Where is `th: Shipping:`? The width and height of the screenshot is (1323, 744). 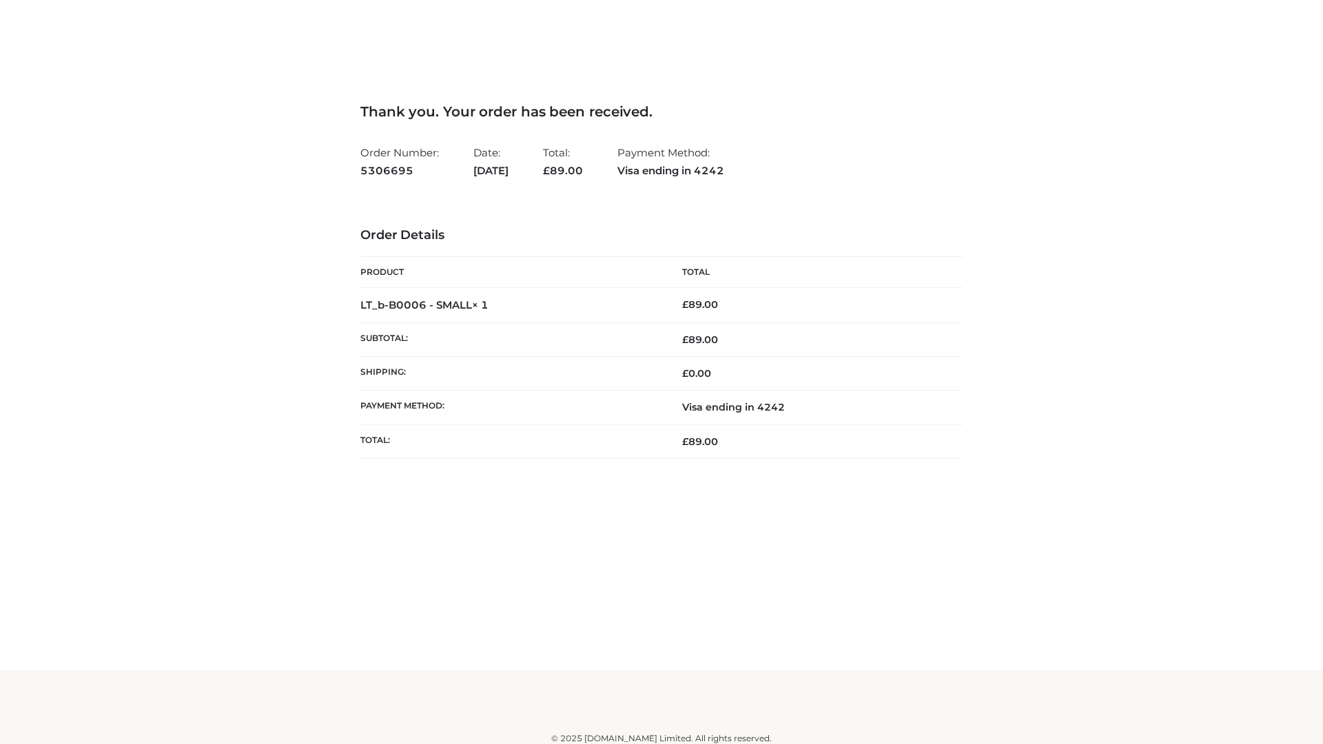 th: Shipping: is located at coordinates (511, 374).